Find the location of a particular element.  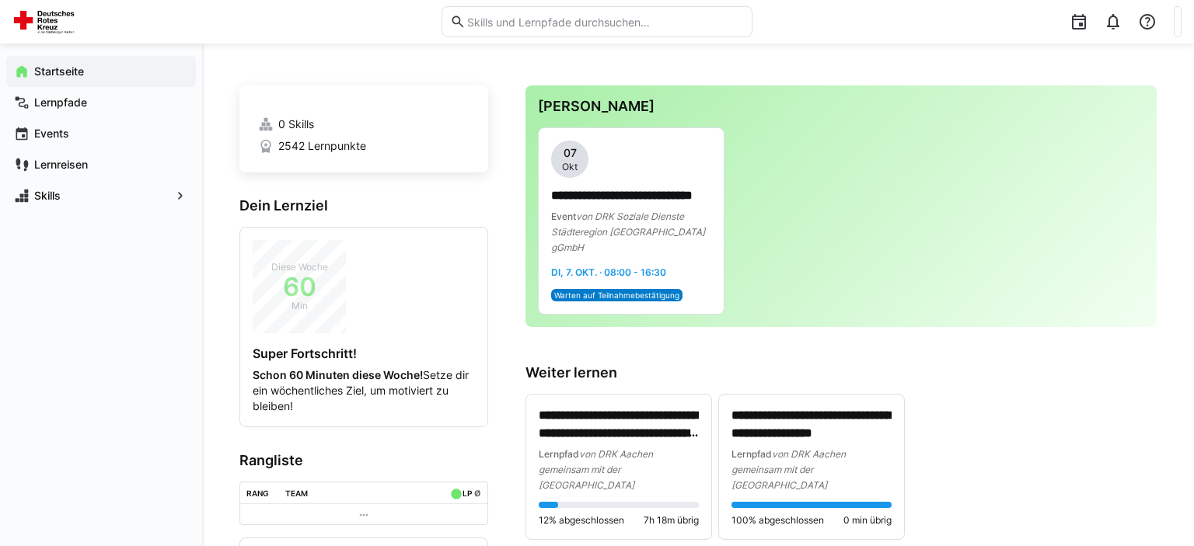

span: 7h 18m übrig is located at coordinates (671, 521).